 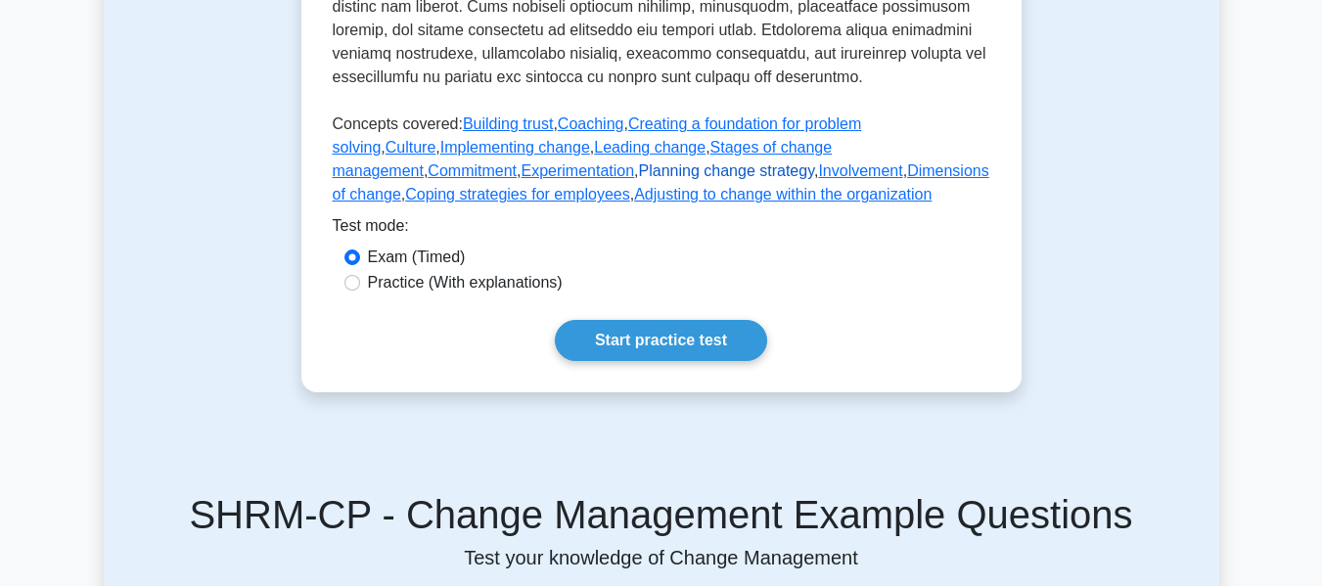 What do you see at coordinates (582, 159) in the screenshot?
I see `a: Stages of change management` at bounding box center [582, 159].